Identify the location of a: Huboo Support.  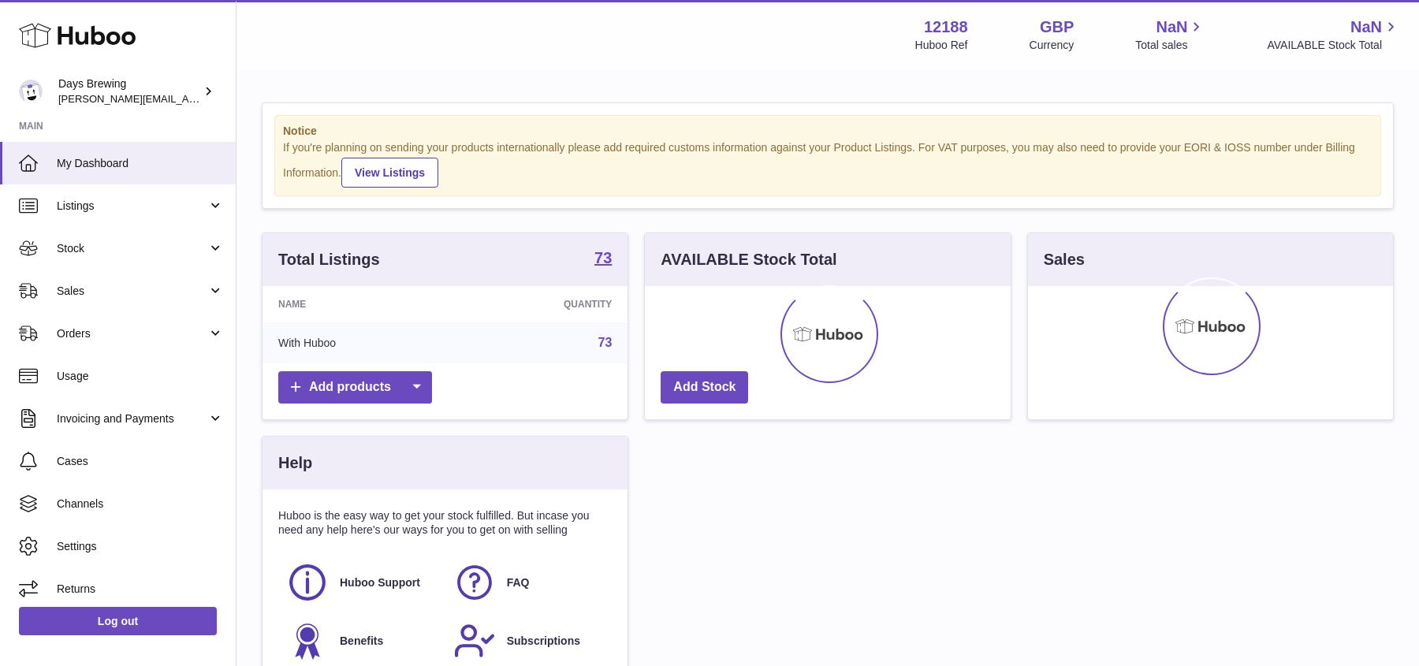
(362, 583).